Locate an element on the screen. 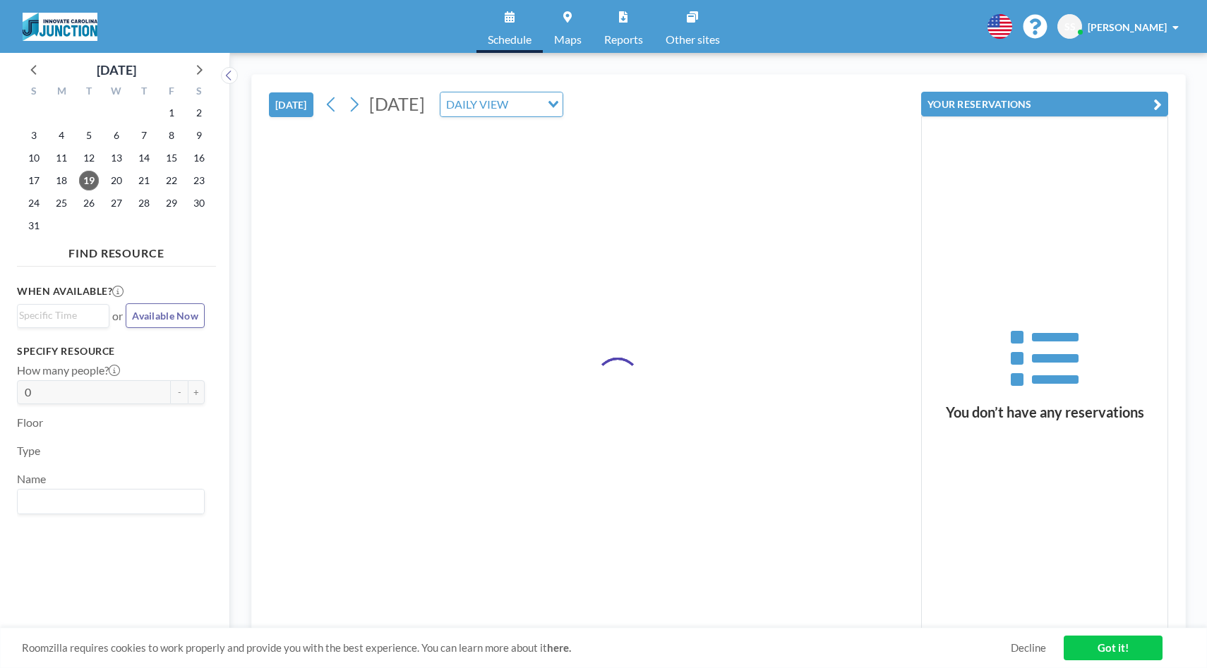 The width and height of the screenshot is (1207, 668). span: Roomzilla requires cookies to work properly and provide you with the best experience. You can lea... is located at coordinates (516, 648).